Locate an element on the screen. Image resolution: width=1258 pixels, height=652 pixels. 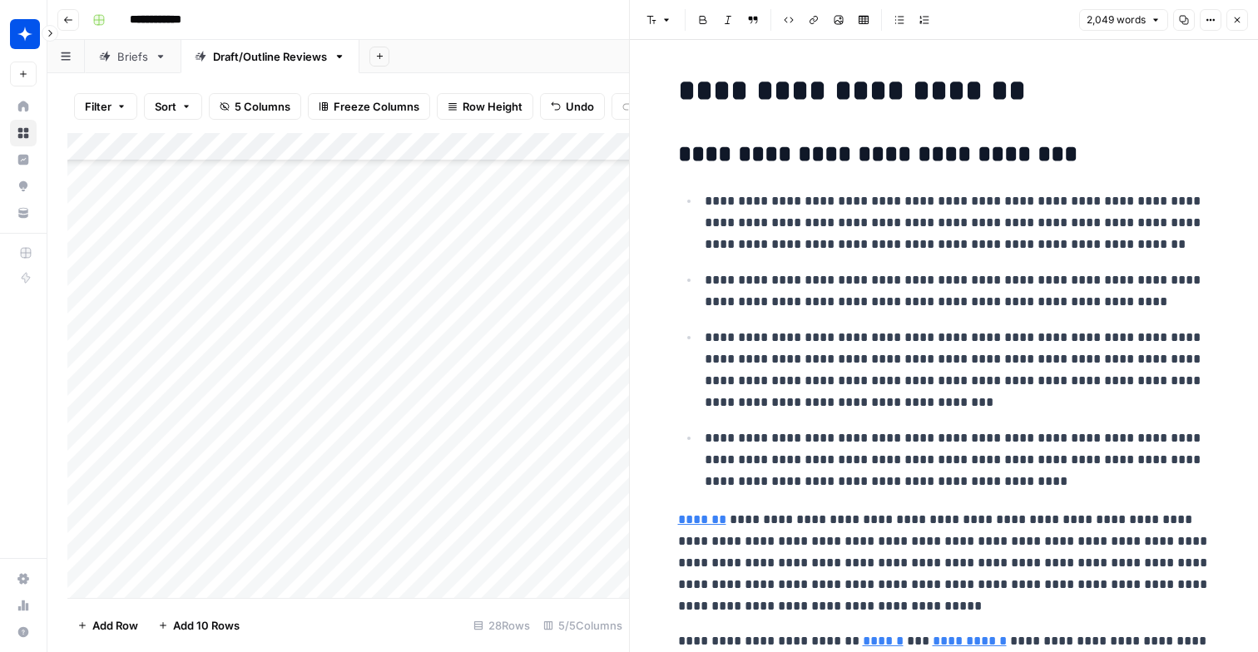
button: 2,049 words is located at coordinates (1123, 20).